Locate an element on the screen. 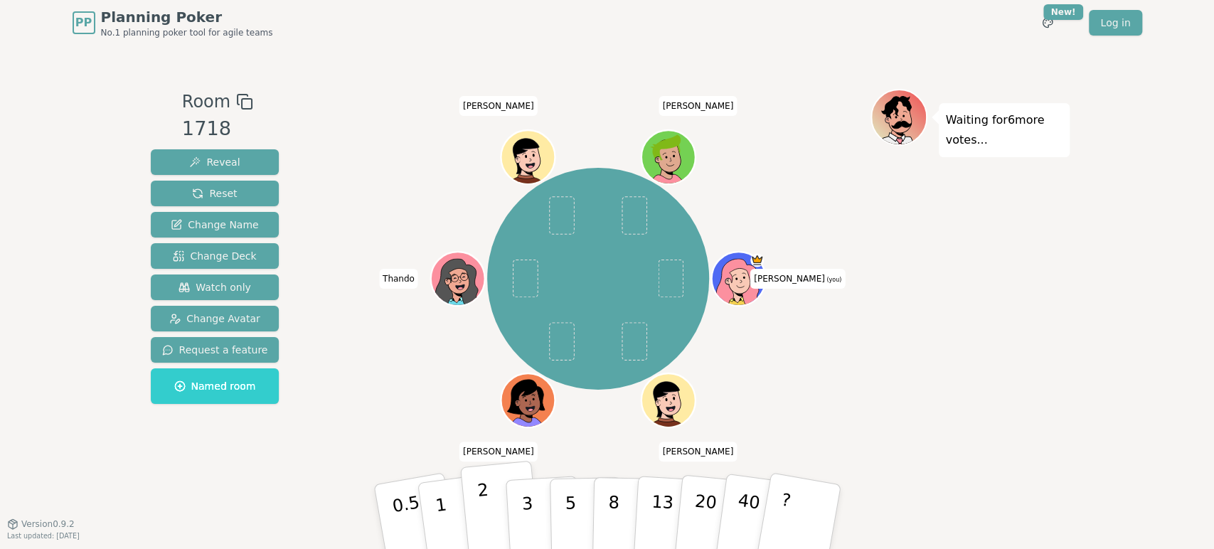 Image resolution: width=1214 pixels, height=549 pixels. span: Room is located at coordinates (206, 102).